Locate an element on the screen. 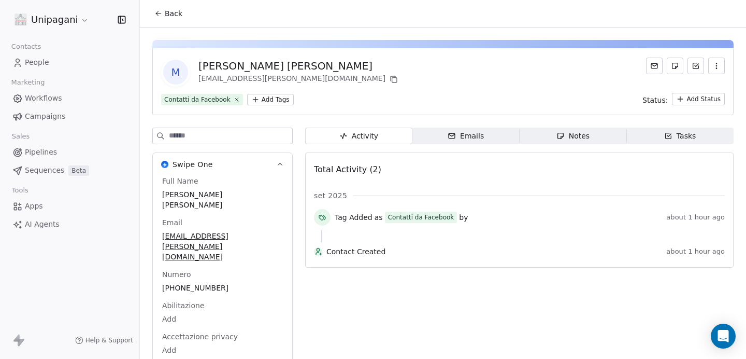 This screenshot has height=359, width=746. span: M is located at coordinates (176, 72).